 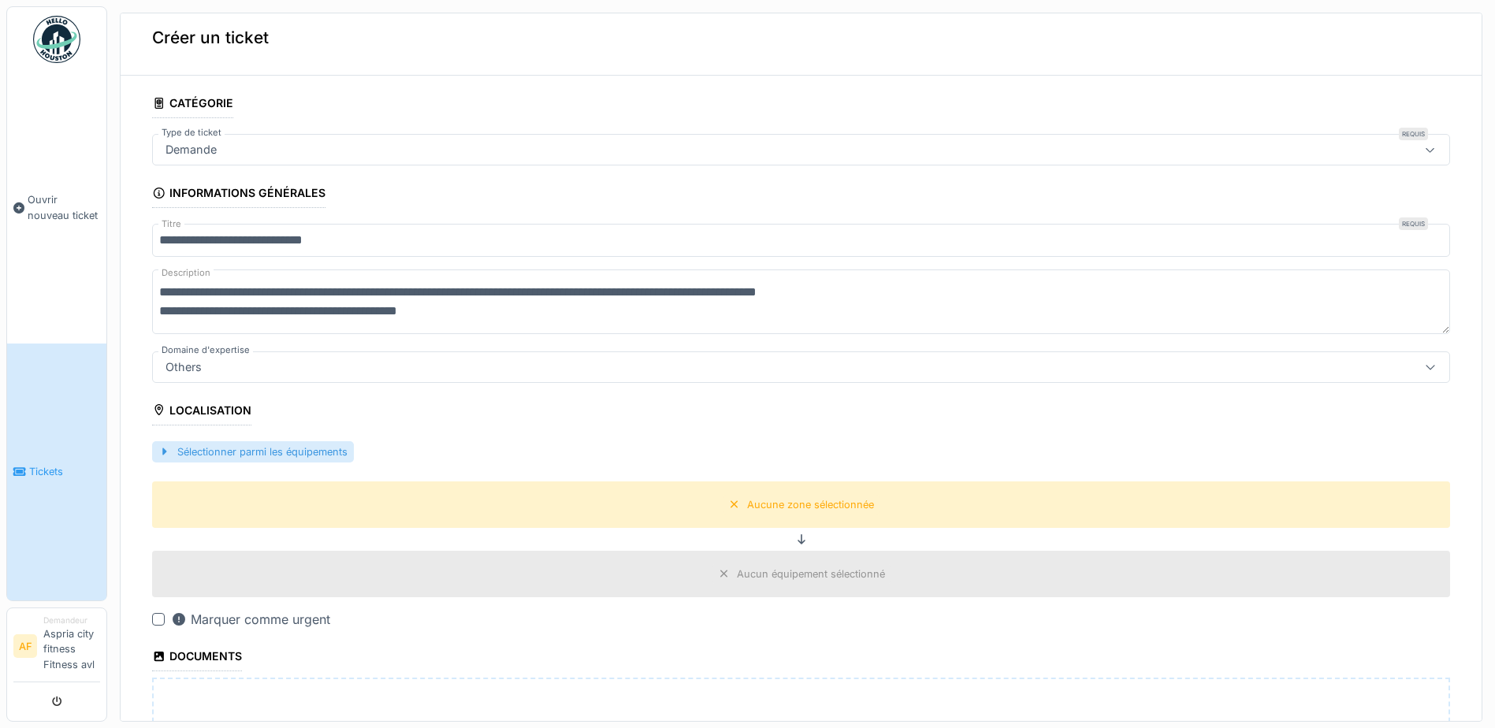 I want to click on label: Type de ticket, so click(x=192, y=132).